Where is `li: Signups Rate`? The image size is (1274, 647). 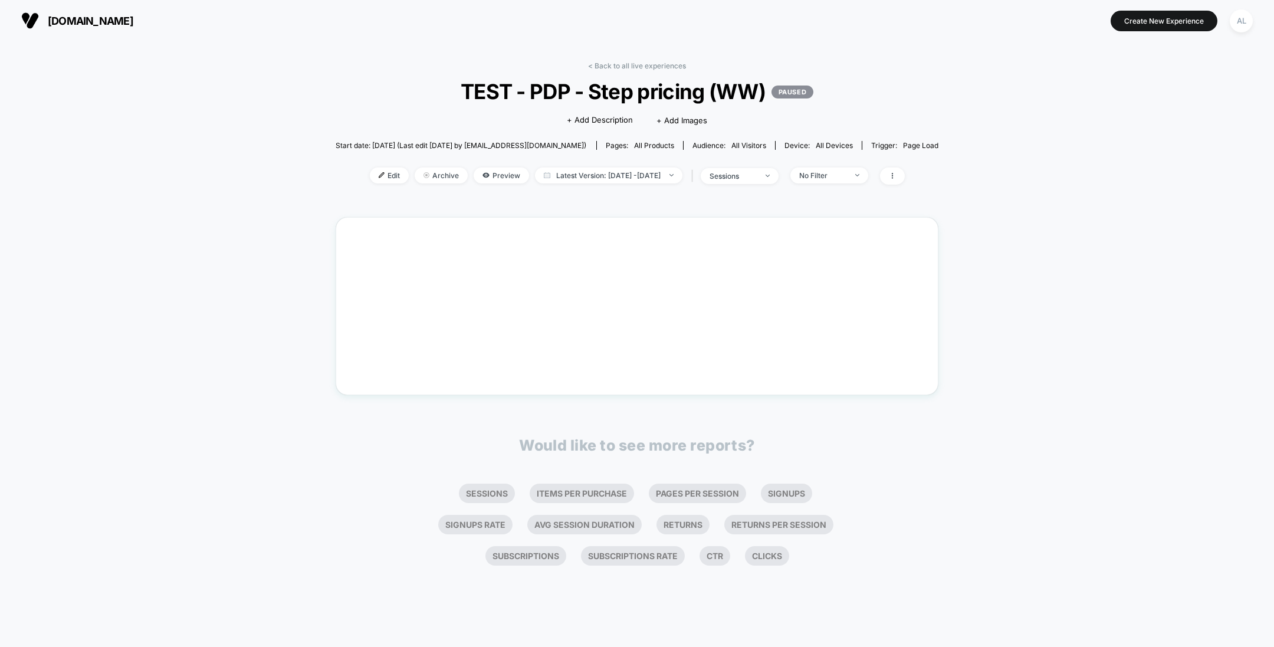
li: Signups Rate is located at coordinates (475, 524).